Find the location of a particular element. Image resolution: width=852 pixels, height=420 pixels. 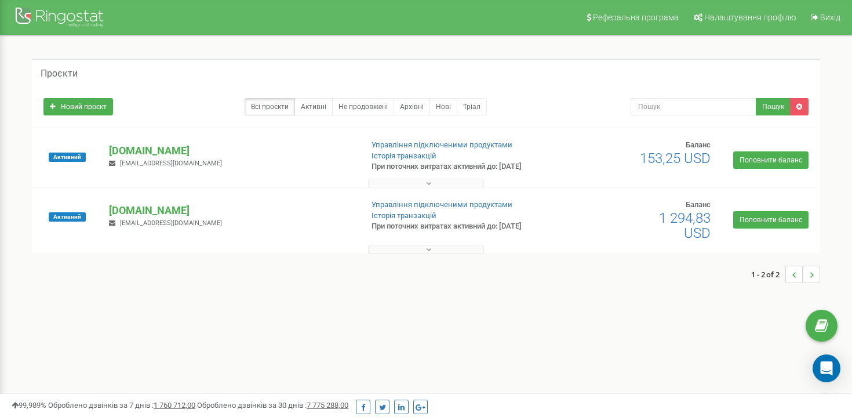

div: Open Intercom Messenger is located at coordinates (827, 368).